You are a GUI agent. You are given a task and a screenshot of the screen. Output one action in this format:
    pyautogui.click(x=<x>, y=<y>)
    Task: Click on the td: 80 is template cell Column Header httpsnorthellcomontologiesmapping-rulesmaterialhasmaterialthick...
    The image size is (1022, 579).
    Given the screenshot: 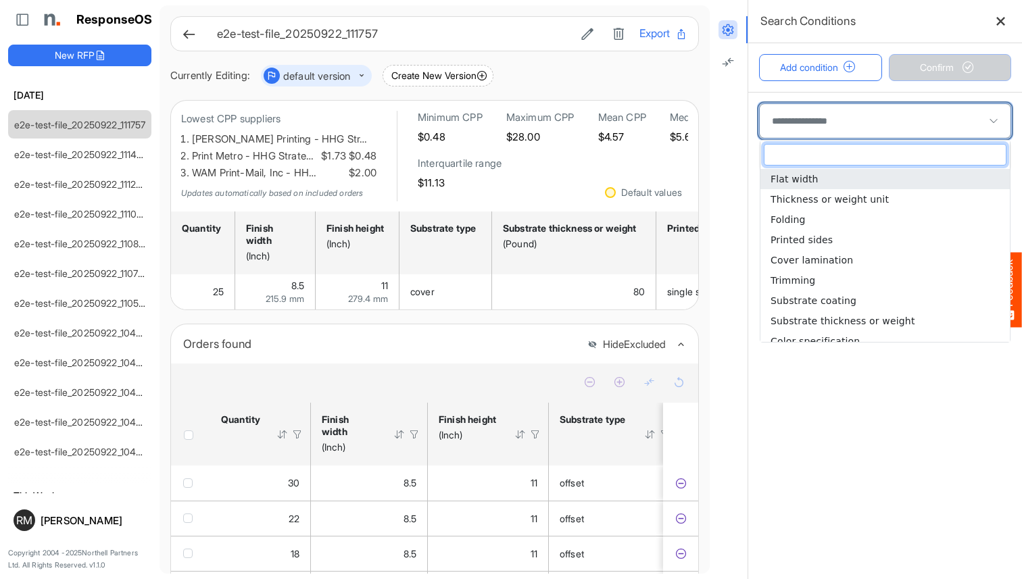 What is the action you would take?
    pyautogui.click(x=574, y=292)
    